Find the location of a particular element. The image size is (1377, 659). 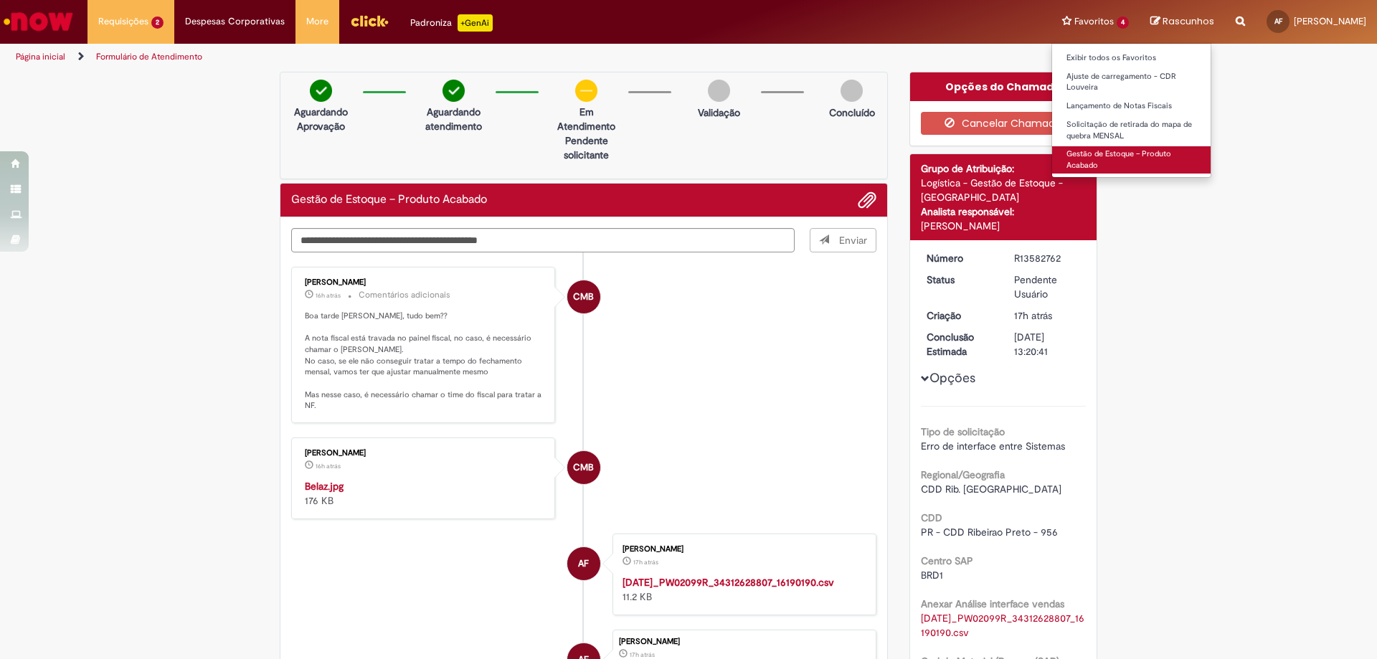

p: Aguardando atendimento is located at coordinates (453, 119).